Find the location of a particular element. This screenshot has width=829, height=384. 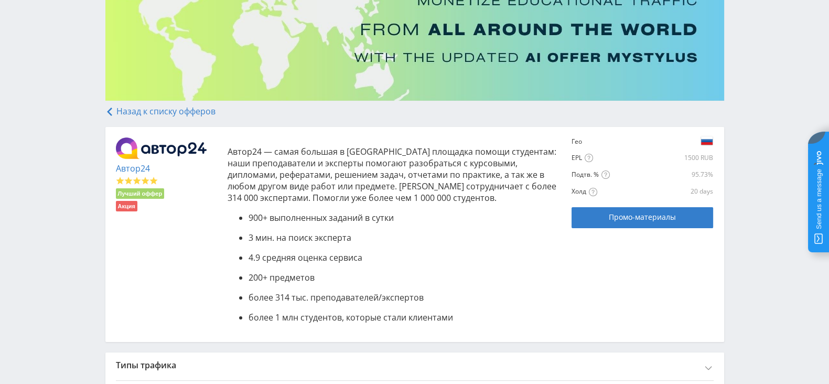

div: Типы трафика is located at coordinates (415, 365).